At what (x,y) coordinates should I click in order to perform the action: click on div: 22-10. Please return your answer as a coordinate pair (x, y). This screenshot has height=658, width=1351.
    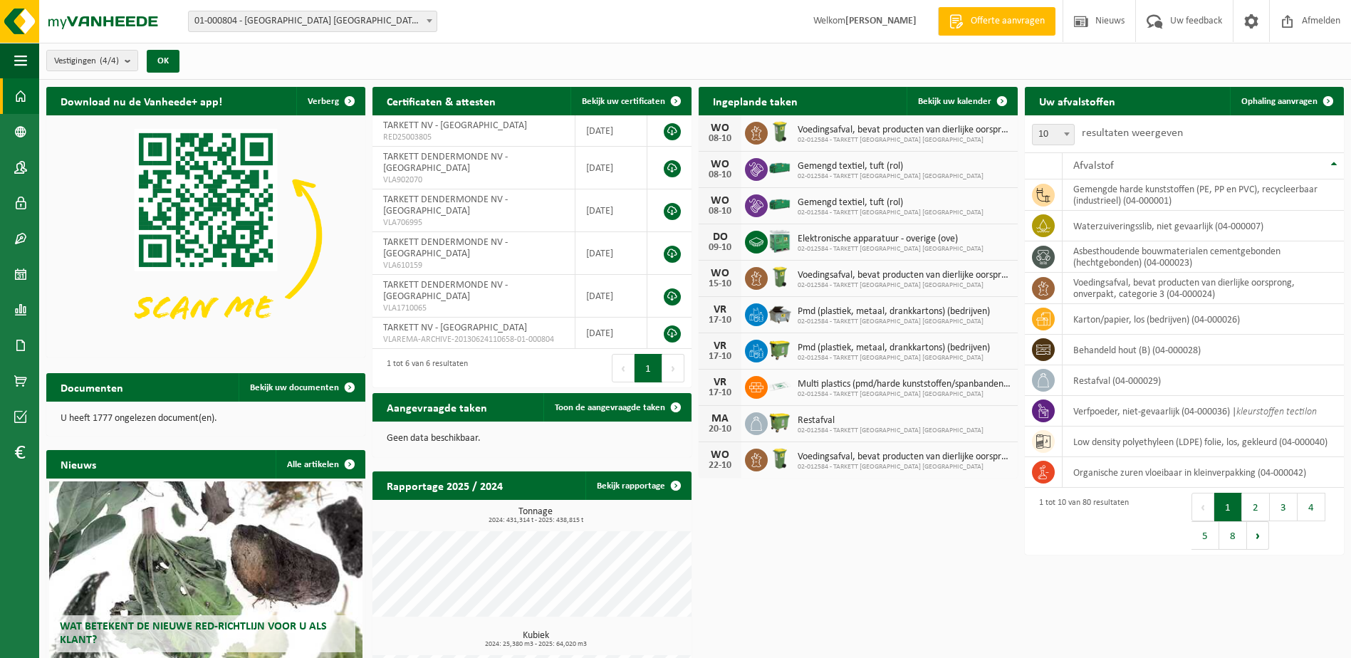
    Looking at the image, I should click on (720, 466).